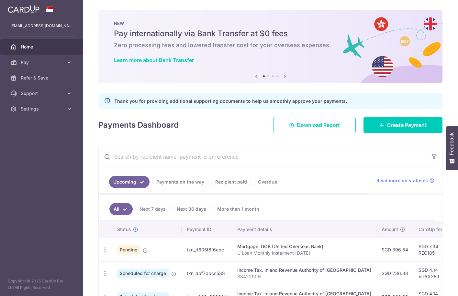 Image resolution: width=458 pixels, height=296 pixels. What do you see at coordinates (262, 157) in the screenshot?
I see `input: Search by recipient name, payment id or reference` at bounding box center [262, 157].